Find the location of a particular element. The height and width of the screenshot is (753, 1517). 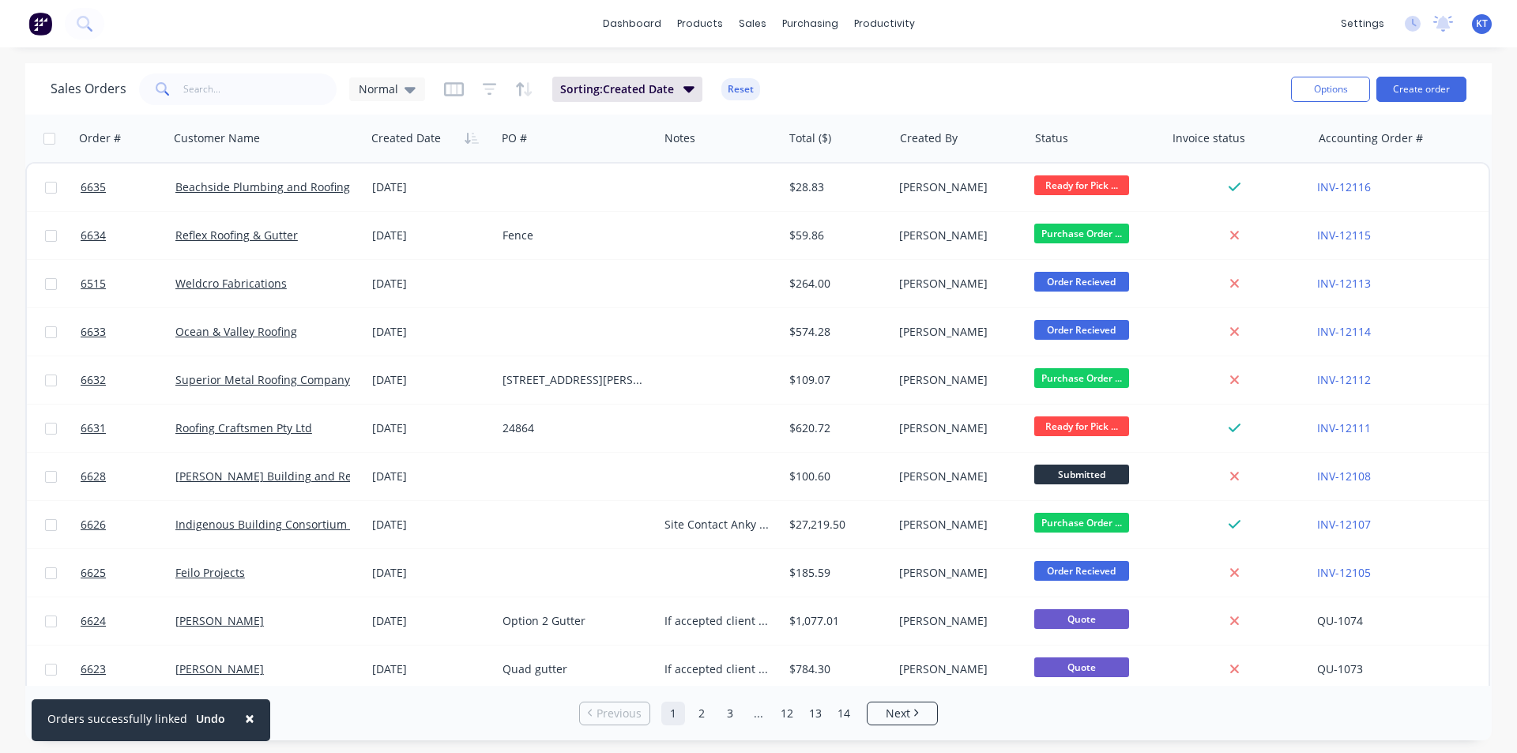

div: $185.59 is located at coordinates (835, 573).